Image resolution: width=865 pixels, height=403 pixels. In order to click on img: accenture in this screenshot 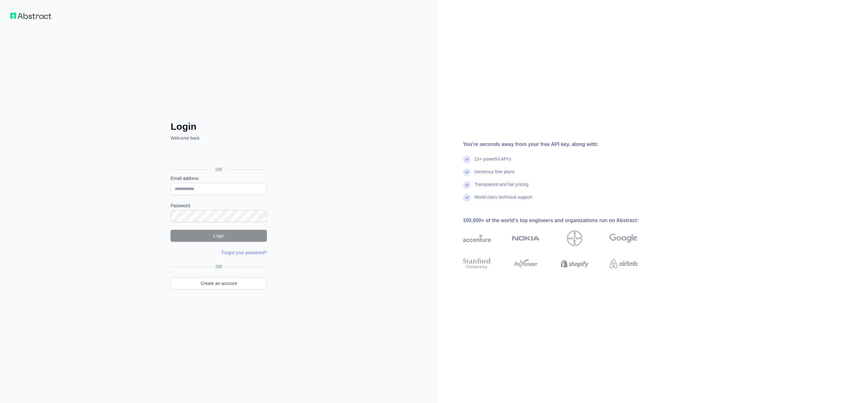, I will do `click(477, 238)`.